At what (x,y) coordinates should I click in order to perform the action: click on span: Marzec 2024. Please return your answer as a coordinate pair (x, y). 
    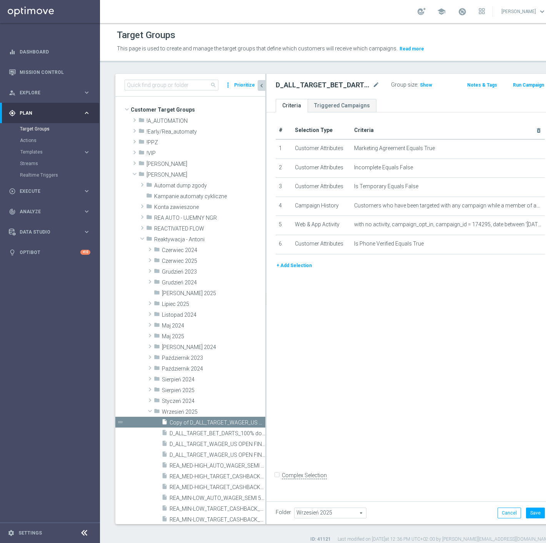
    Looking at the image, I should click on (213, 347).